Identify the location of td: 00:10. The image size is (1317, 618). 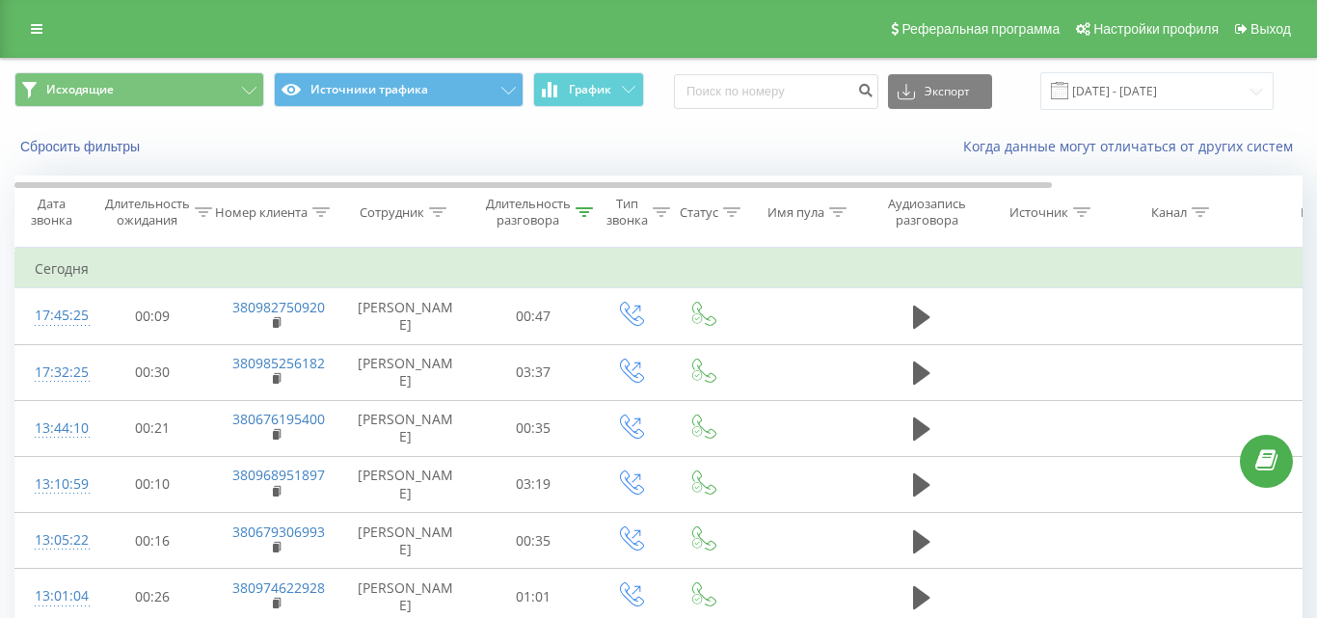
(152, 484).